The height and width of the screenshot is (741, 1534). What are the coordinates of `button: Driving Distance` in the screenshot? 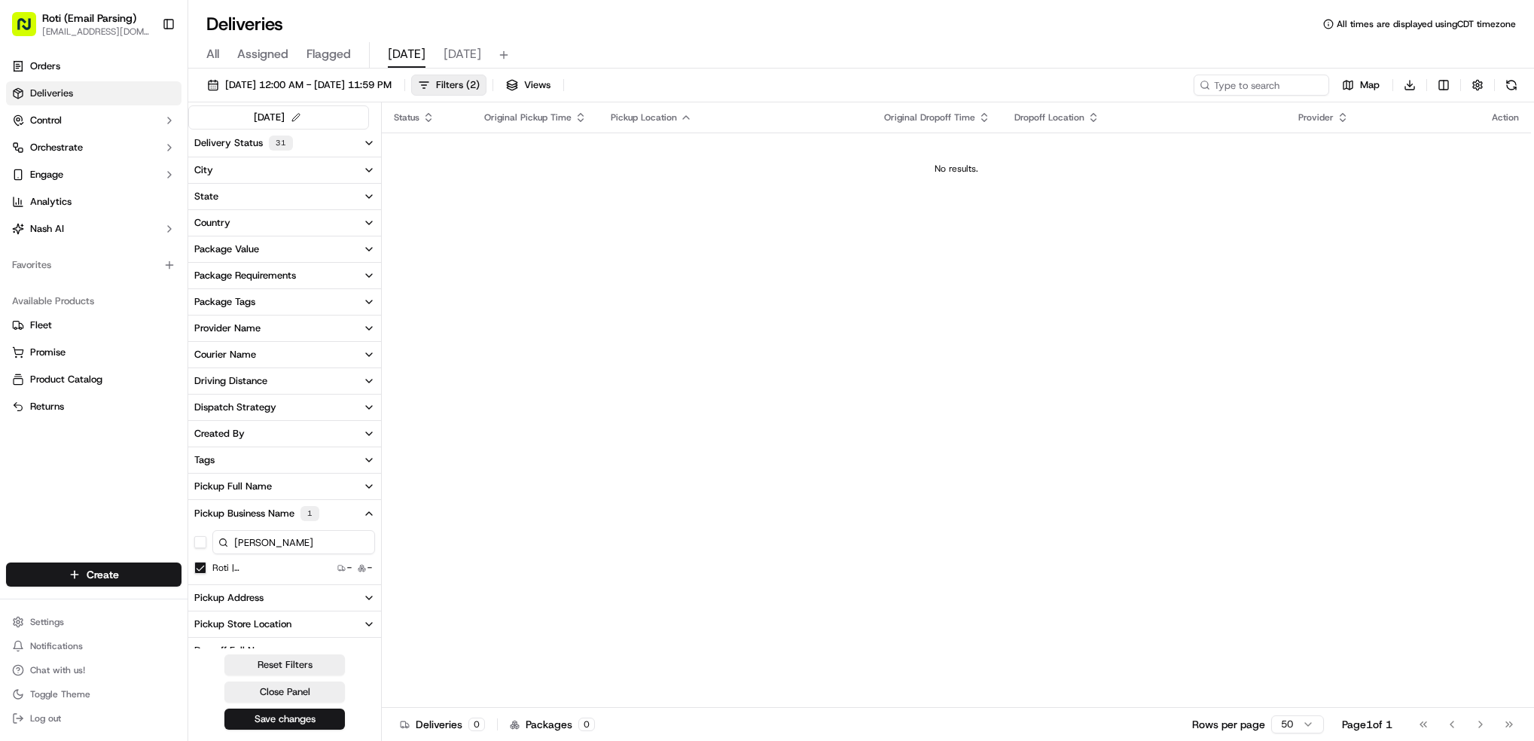 It's located at (285, 381).